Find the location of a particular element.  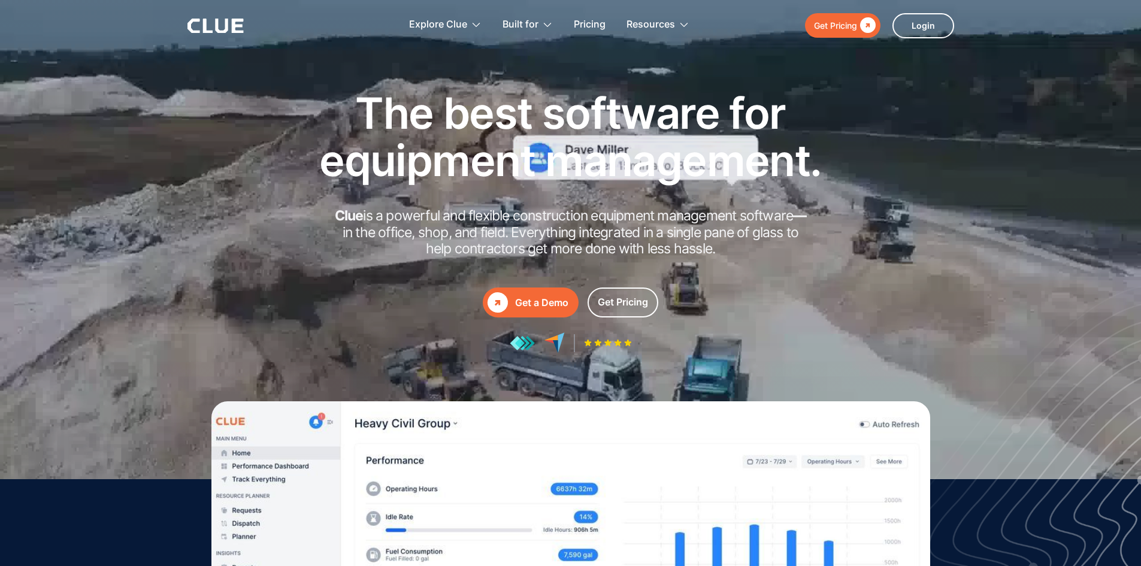

a: Get Pricing is located at coordinates (843, 25).